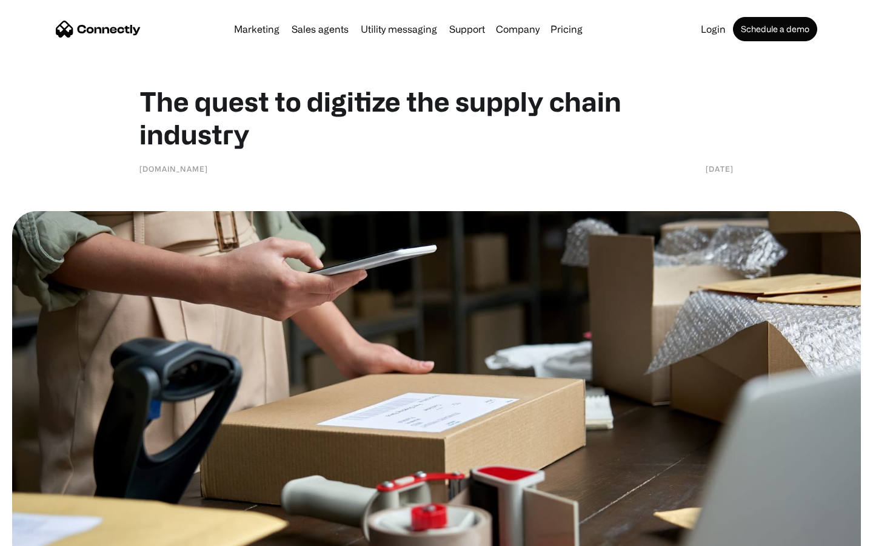 The height and width of the screenshot is (546, 873). What do you see at coordinates (399, 29) in the screenshot?
I see `a: Utility messaging` at bounding box center [399, 29].